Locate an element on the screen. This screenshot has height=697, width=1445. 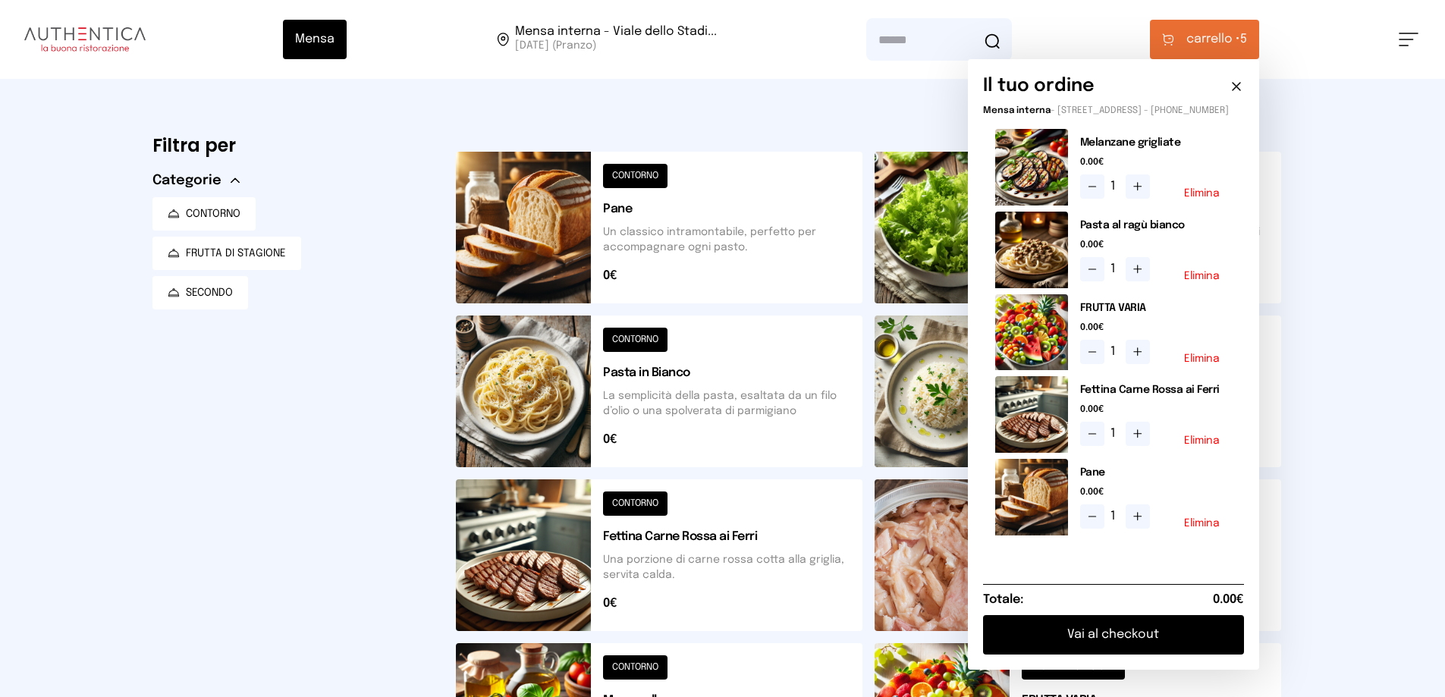
button: Categorie is located at coordinates (196, 181).